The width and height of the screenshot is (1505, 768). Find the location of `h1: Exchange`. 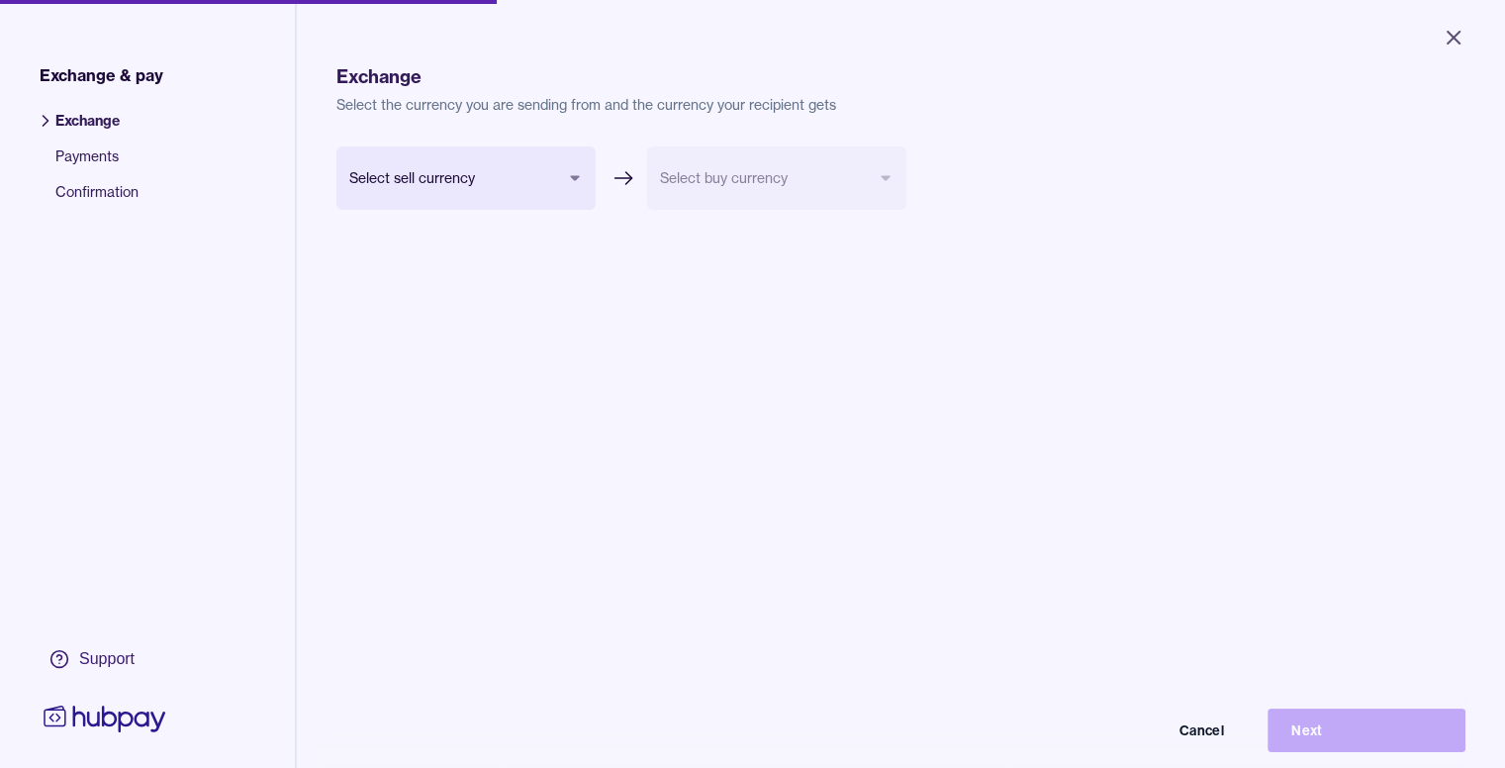

h1: Exchange is located at coordinates (900, 77).